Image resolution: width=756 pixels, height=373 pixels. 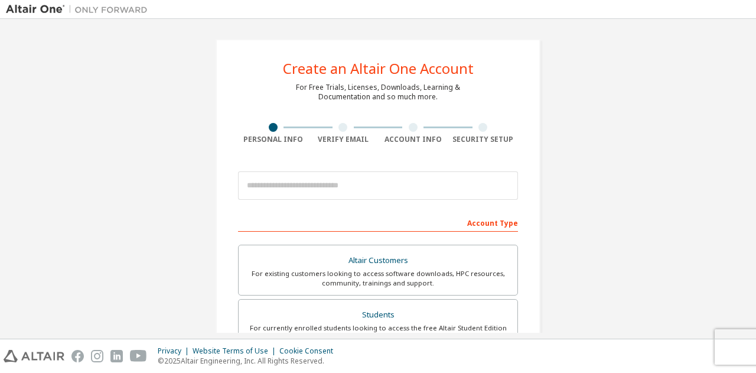 What do you see at coordinates (378, 222) in the screenshot?
I see `div: Account Type` at bounding box center [378, 222].